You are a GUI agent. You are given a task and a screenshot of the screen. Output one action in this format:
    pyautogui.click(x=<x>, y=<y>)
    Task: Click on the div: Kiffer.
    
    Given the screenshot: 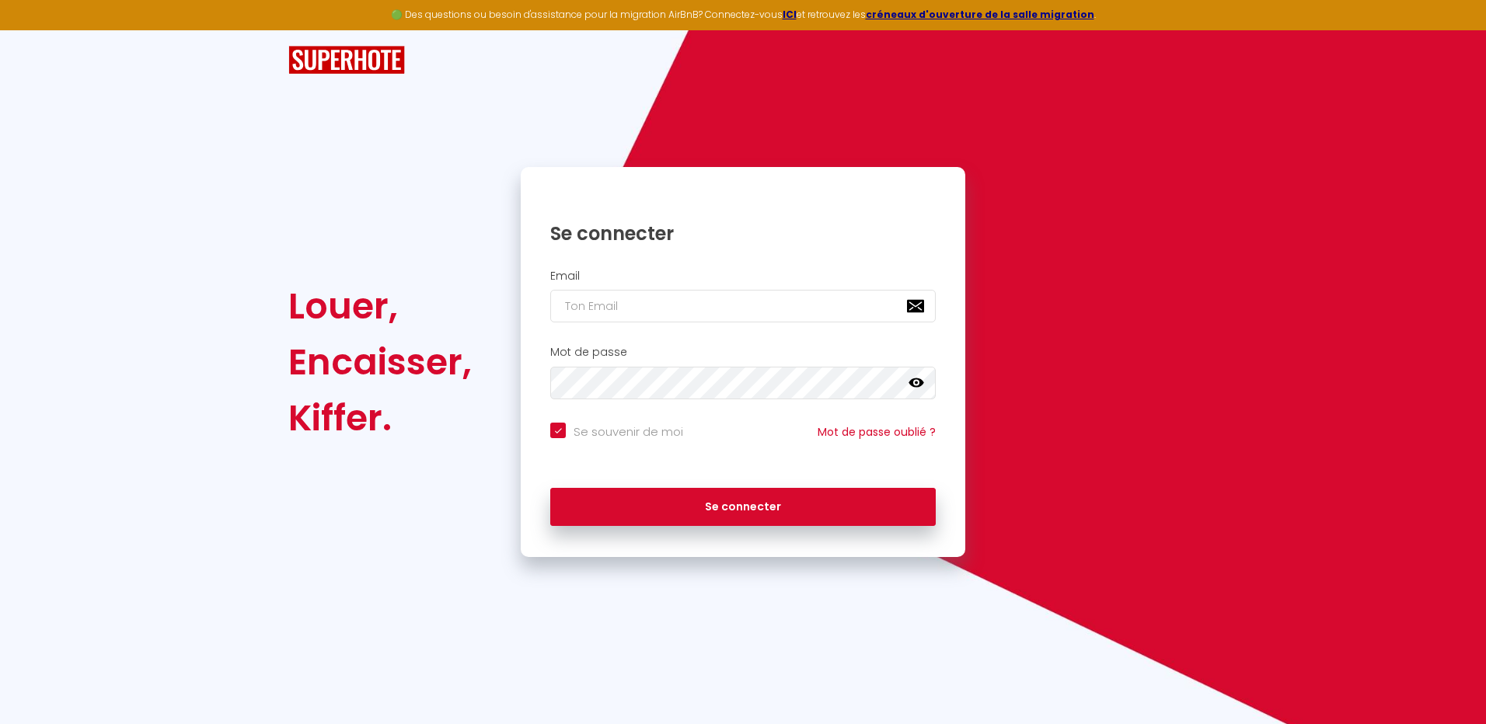 What is the action you would take?
    pyautogui.click(x=380, y=418)
    